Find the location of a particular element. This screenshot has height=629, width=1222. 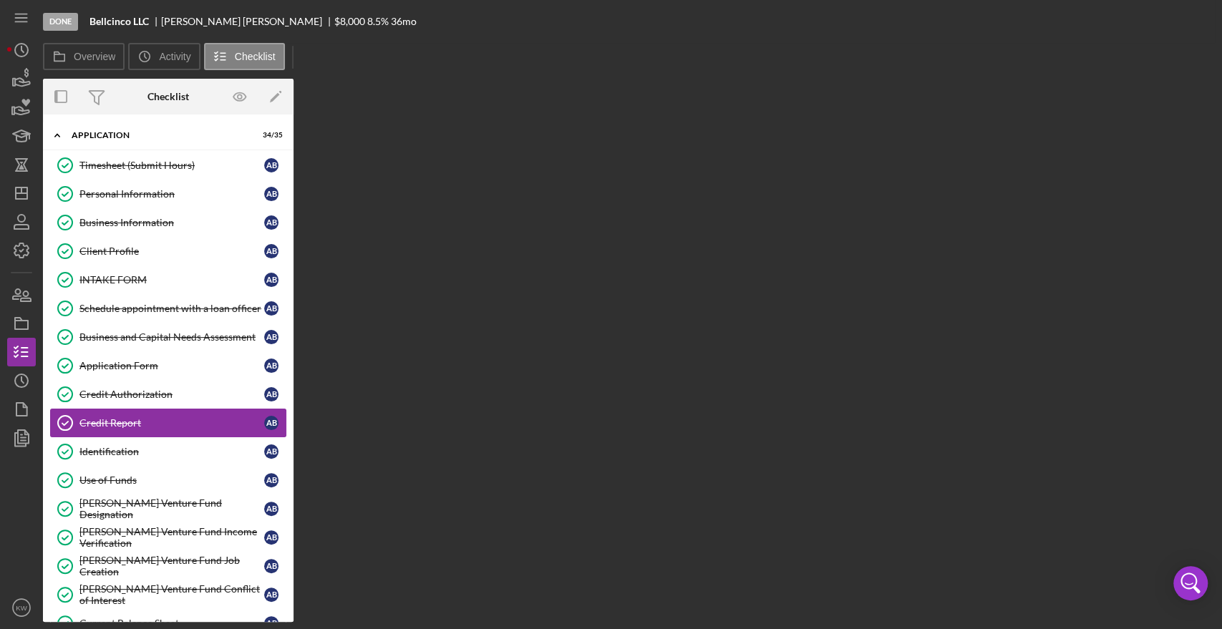

div: Credit Report is located at coordinates (172, 423).